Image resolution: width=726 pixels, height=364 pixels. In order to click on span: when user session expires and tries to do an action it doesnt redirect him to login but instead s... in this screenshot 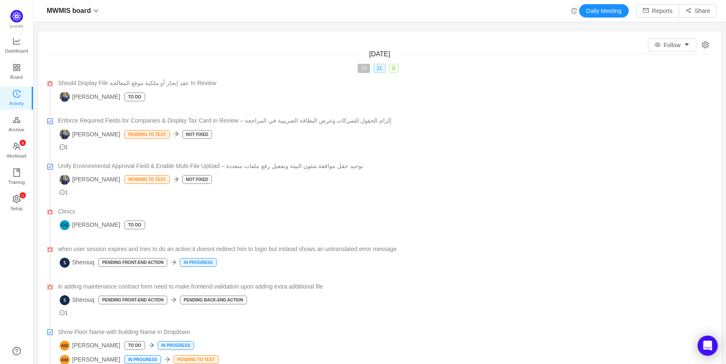, I will do `click(227, 249)`.